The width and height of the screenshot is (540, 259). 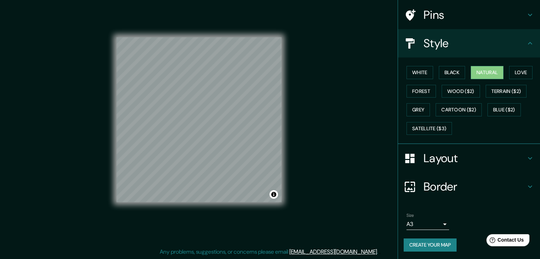 What do you see at coordinates (520, 72) in the screenshot?
I see `button: Love` at bounding box center [520, 72].